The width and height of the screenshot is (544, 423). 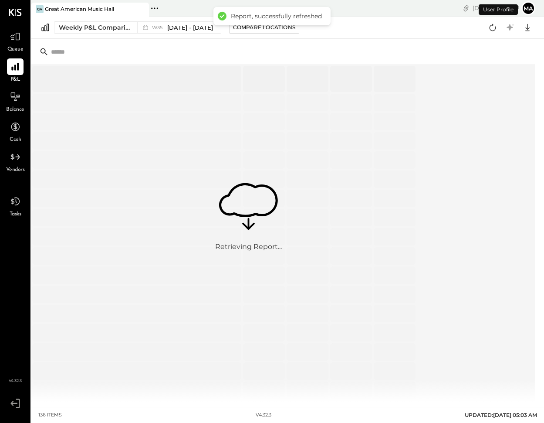 What do you see at coordinates (15, 50) in the screenshot?
I see `span: Queue` at bounding box center [15, 50].